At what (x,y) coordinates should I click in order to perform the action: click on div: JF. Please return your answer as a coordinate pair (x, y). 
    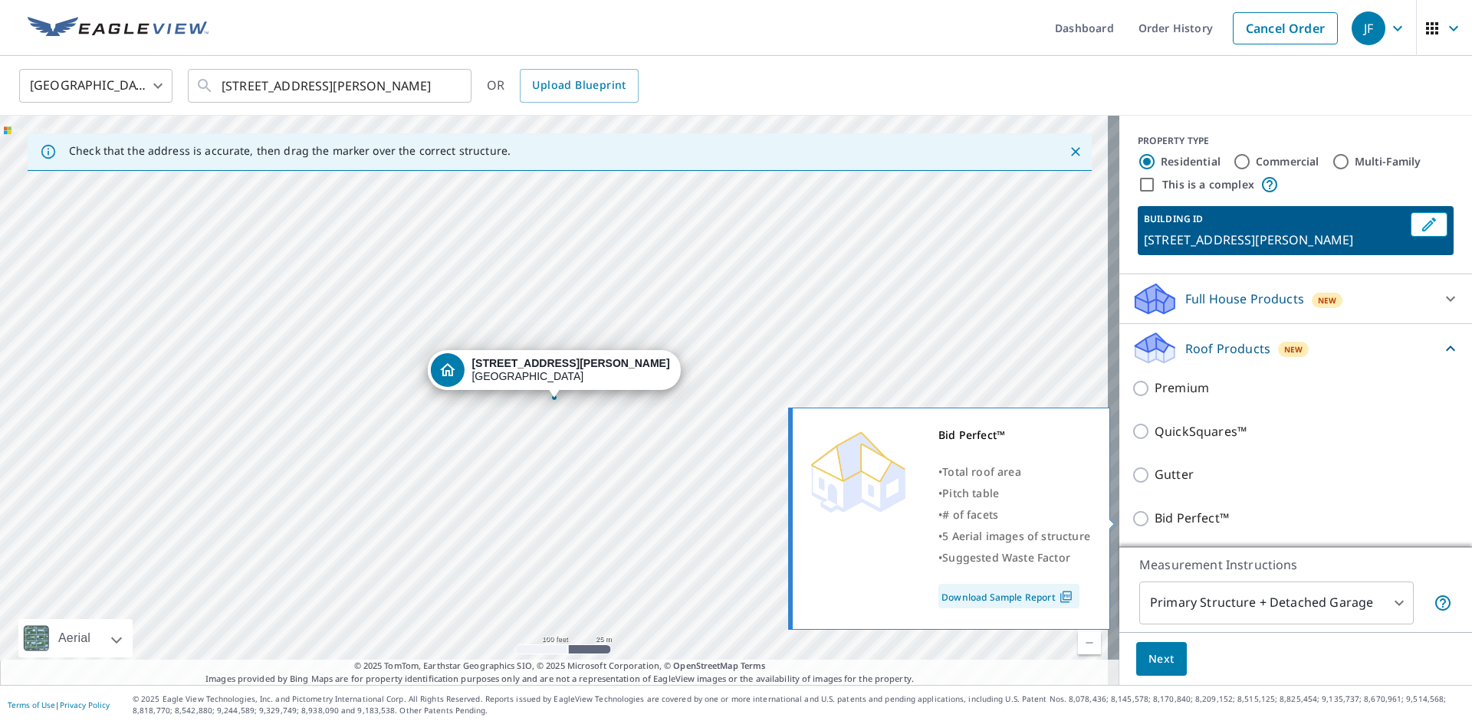
    Looking at the image, I should click on (1368, 28).